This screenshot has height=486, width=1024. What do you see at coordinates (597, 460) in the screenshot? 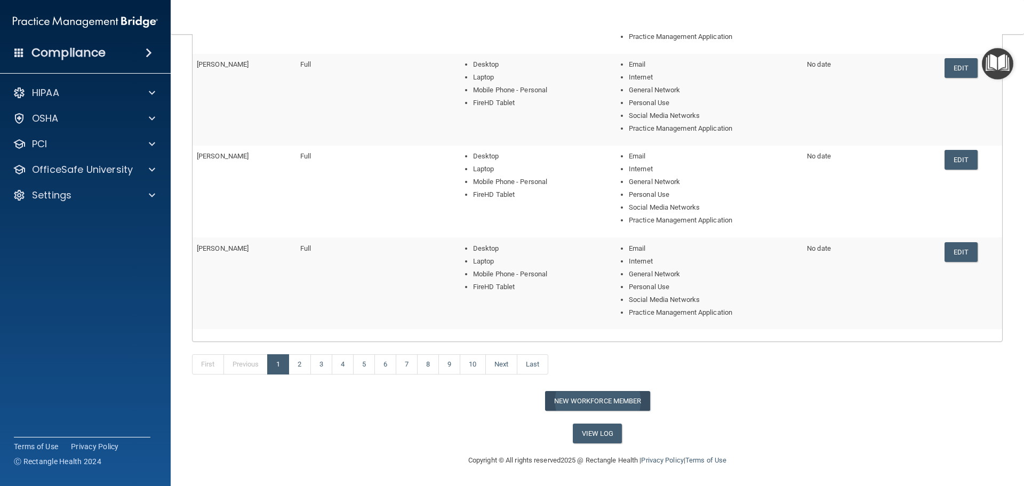
I see `div: Copyright © All rights reserved 2025 @ Rectangle Health | |` at bounding box center [597, 460].